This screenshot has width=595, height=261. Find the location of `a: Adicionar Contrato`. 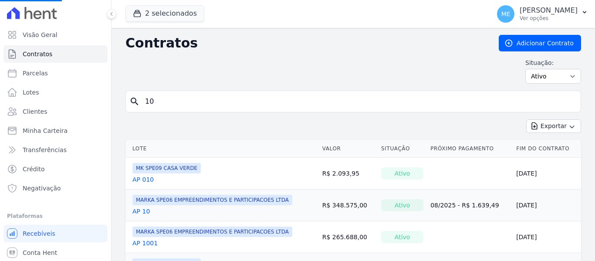

a: Adicionar Contrato is located at coordinates (539, 43).